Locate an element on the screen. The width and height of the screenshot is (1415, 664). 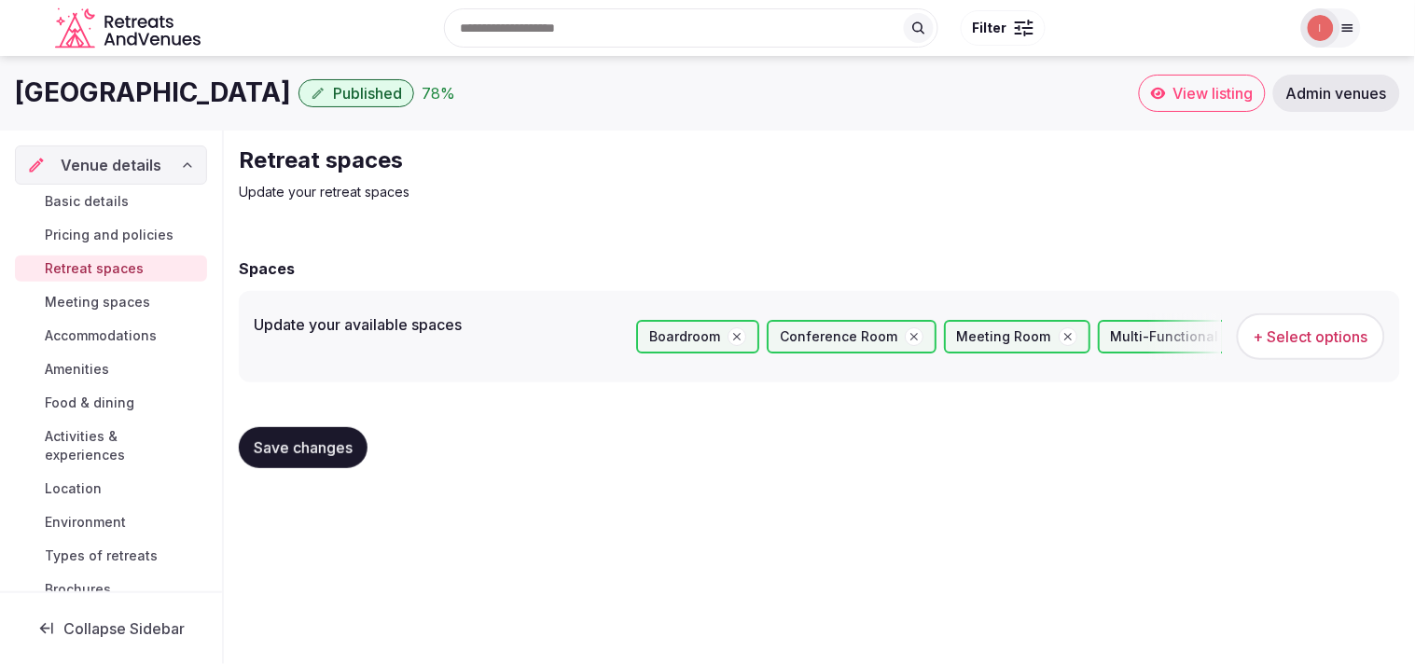
div: Boardroom is located at coordinates (698, 337).